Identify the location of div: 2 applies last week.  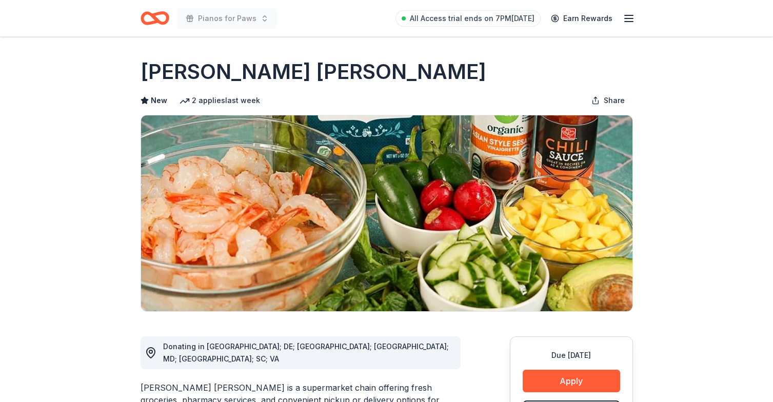
(220, 101).